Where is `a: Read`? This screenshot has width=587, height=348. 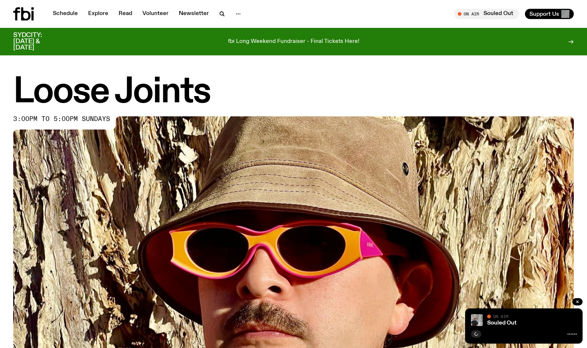
a: Read is located at coordinates (125, 14).